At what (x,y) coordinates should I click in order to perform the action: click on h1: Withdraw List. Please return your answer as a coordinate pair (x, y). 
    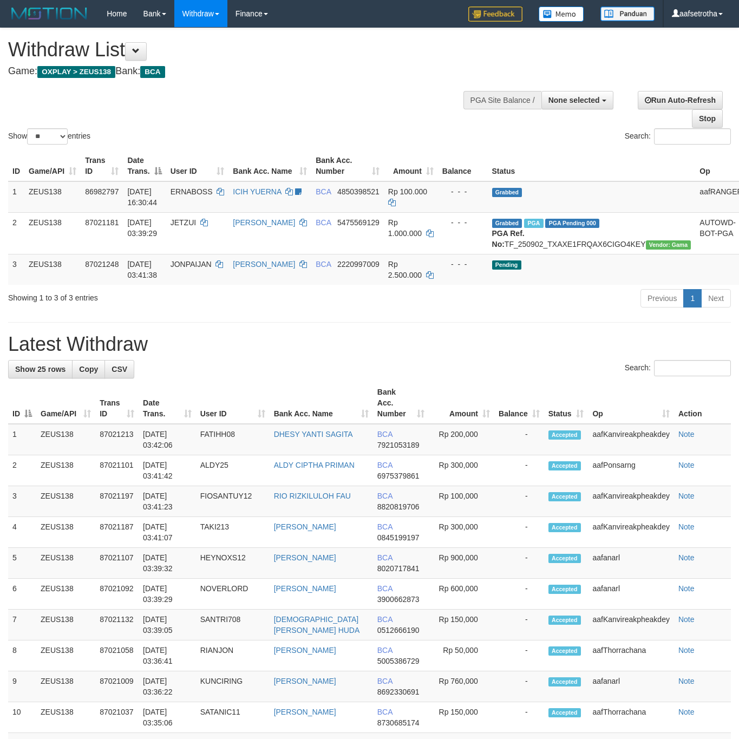
    Looking at the image, I should click on (245, 50).